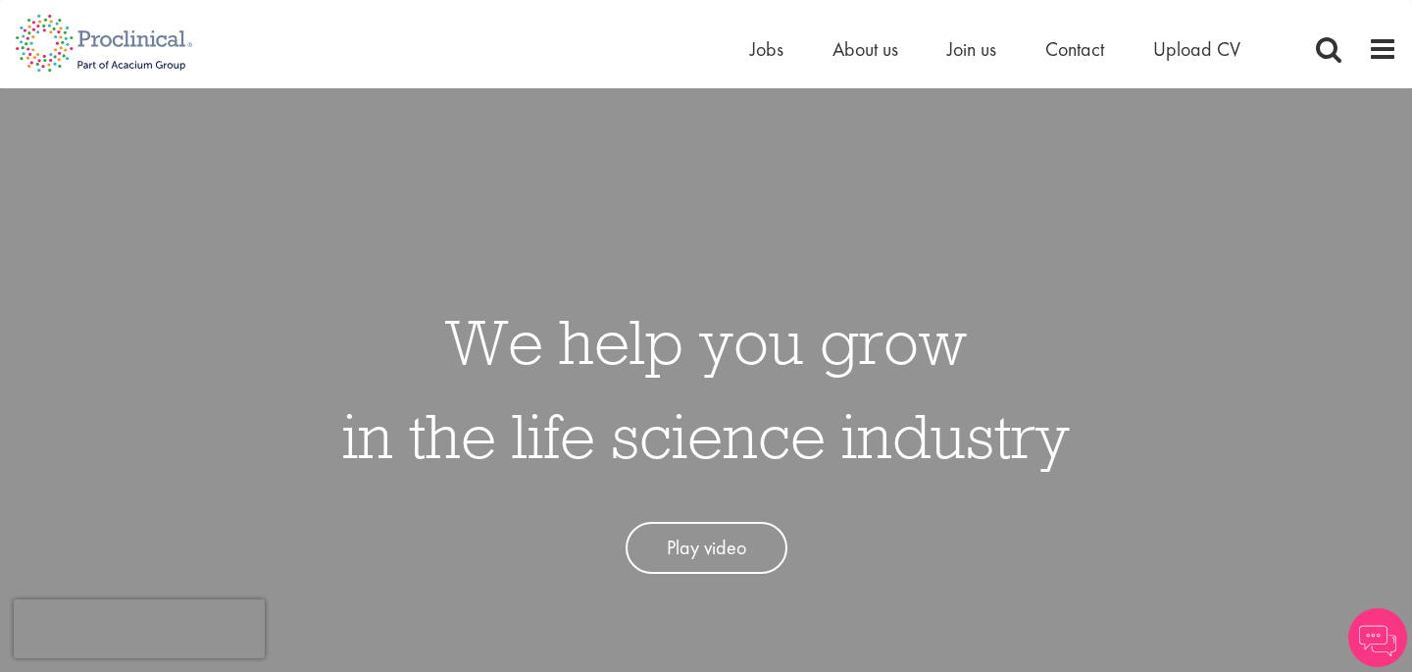 This screenshot has height=672, width=1412. I want to click on h1: We help you grow in the life science industry, so click(706, 388).